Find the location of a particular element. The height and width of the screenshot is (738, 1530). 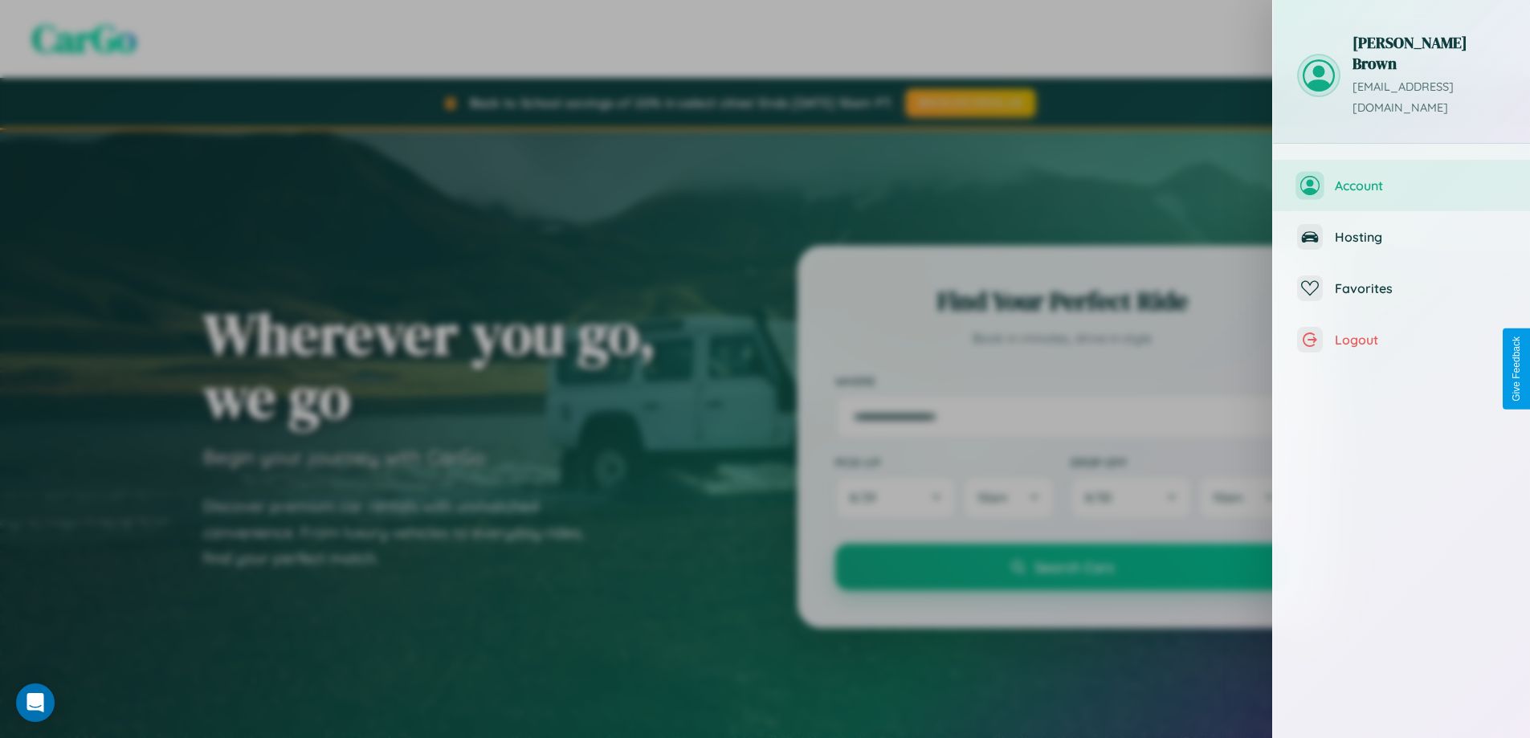

div: Give Feedback is located at coordinates (1517, 369).